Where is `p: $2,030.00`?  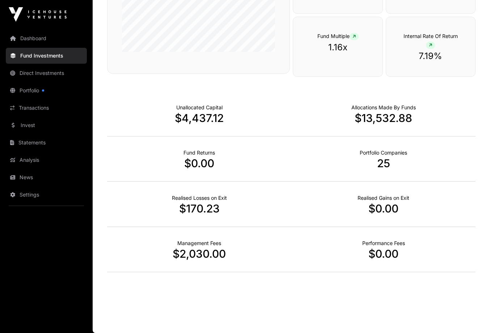 p: $2,030.00 is located at coordinates (199, 254).